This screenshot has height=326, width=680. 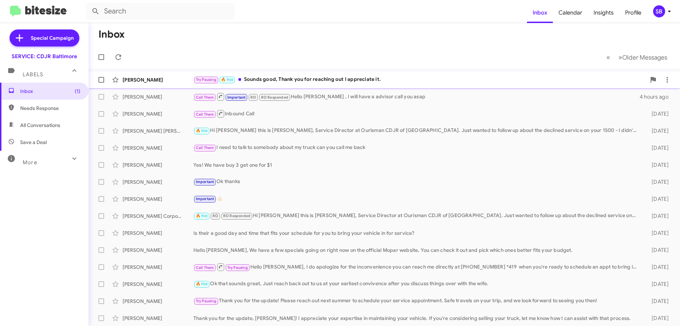 I want to click on div: Yes! We have buy 3 get one for $1, so click(x=417, y=165).